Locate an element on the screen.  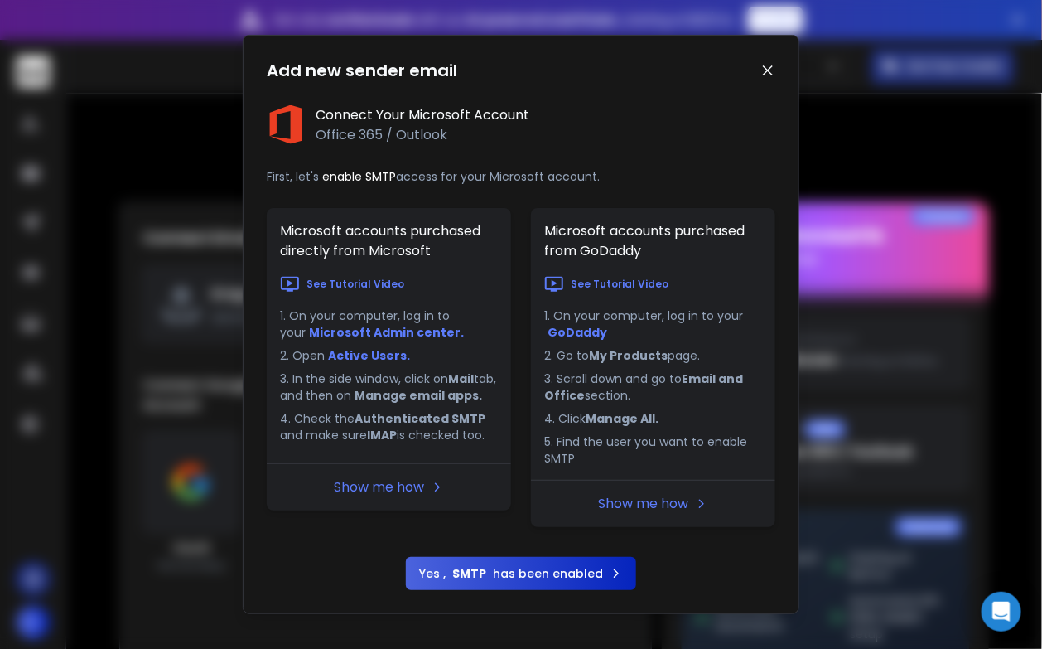
b: Authenticated SMTP is located at coordinates (420, 418).